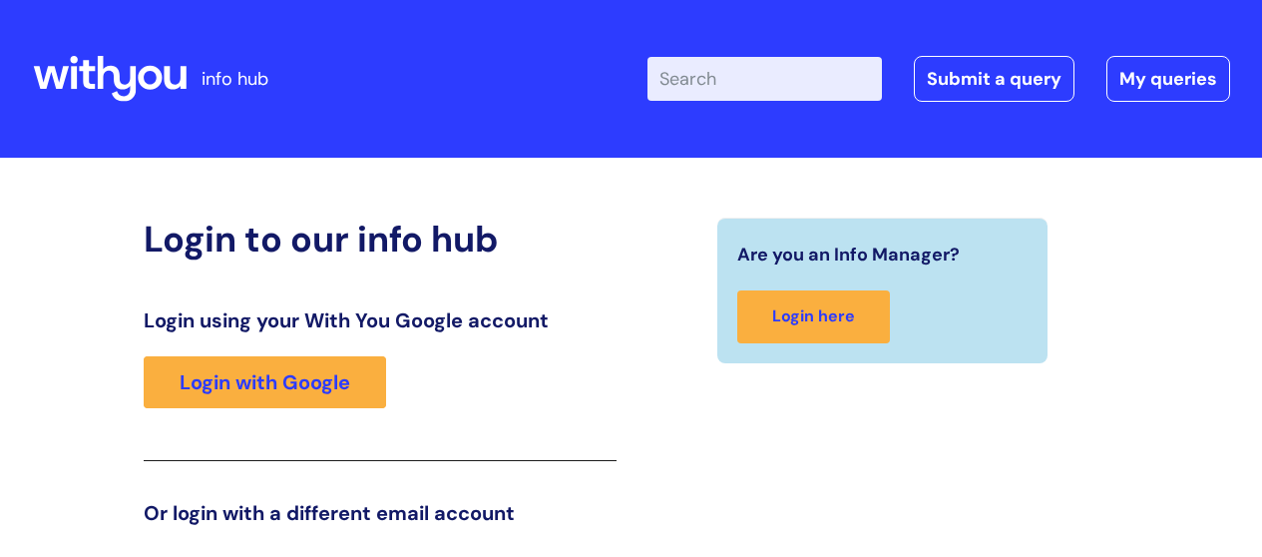  Describe the element at coordinates (1168, 79) in the screenshot. I see `a: My queries` at that location.